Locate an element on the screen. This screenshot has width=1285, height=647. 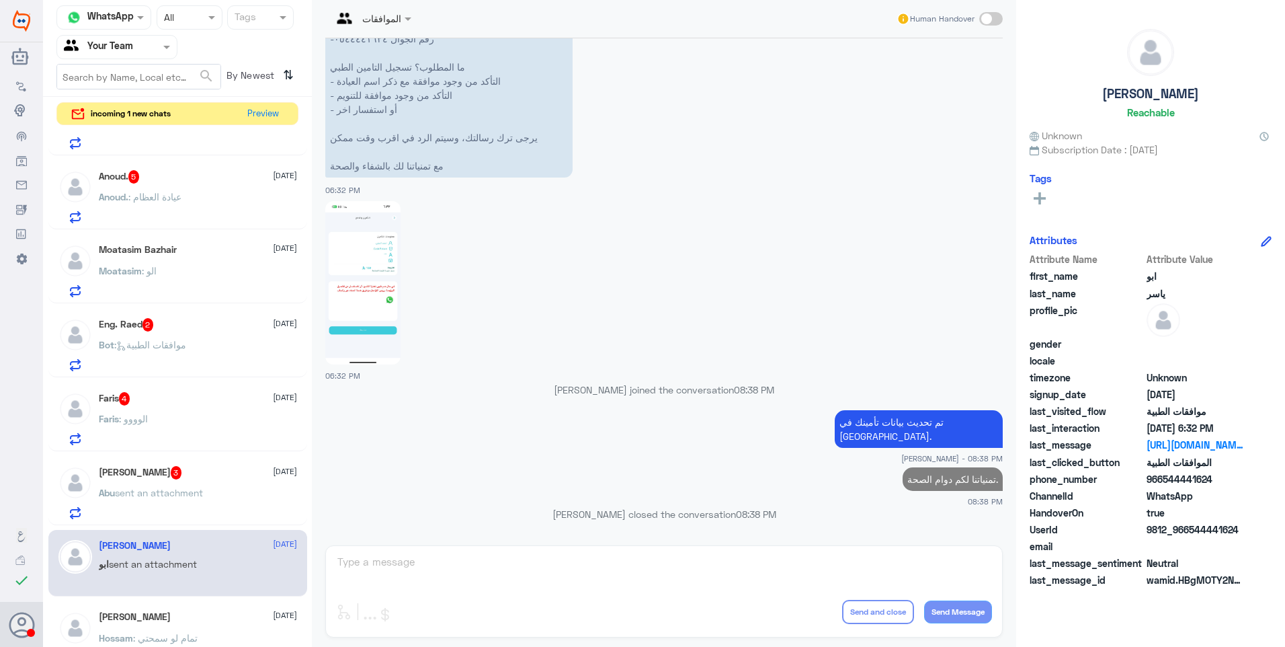
span: last_message_sentiment is located at coordinates (1087, 563).